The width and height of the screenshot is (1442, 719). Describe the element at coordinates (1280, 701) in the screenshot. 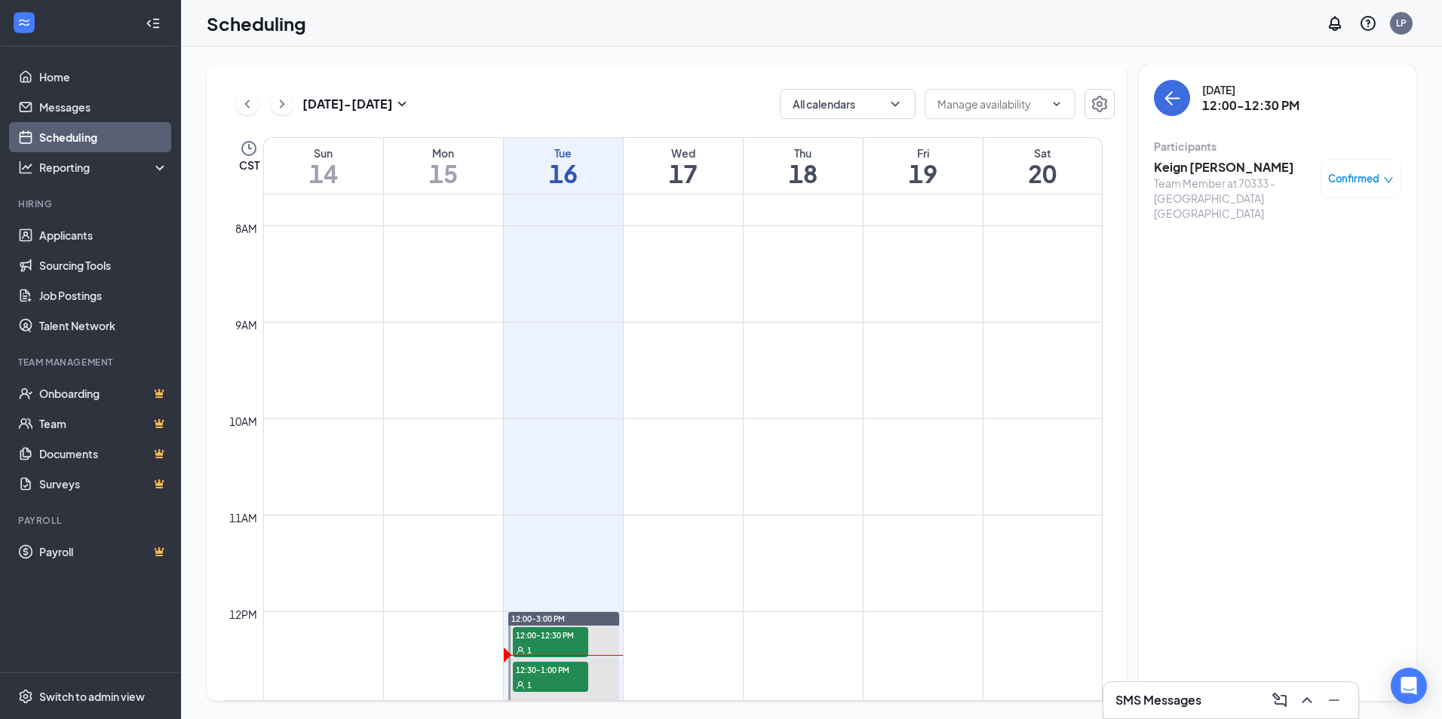

I see `svg: ComposeMessage` at that location.